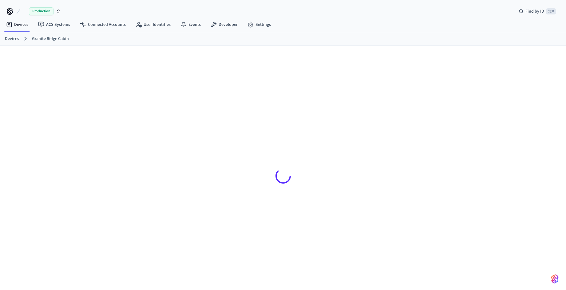 This screenshot has width=566, height=290. What do you see at coordinates (259, 25) in the screenshot?
I see `a: Settings` at bounding box center [259, 25].